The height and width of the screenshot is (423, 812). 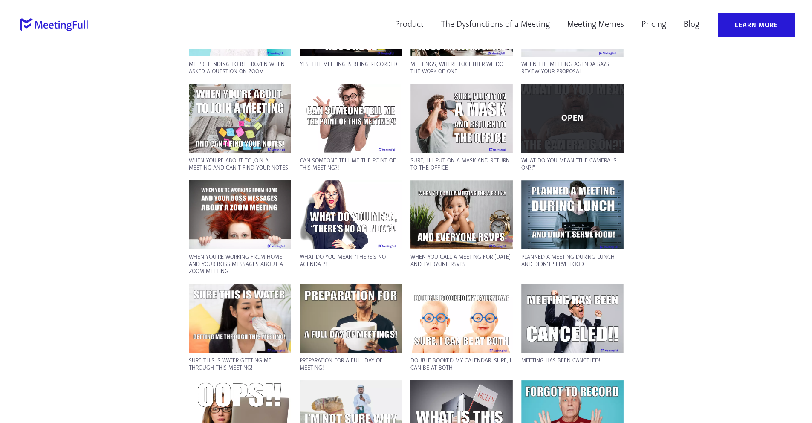 I want to click on p: Yes, the meeting is being recorded, so click(x=351, y=64).